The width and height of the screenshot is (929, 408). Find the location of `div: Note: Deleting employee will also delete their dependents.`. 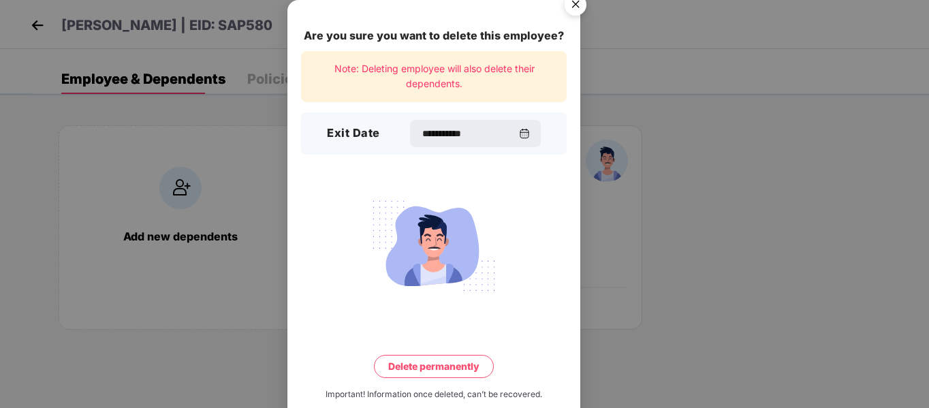

div: Note: Deleting employee will also delete their dependents. is located at coordinates (434, 76).